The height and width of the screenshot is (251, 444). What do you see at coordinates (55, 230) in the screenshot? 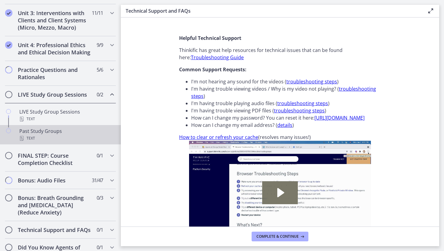
I see `h2: Technical Support and FAQs` at bounding box center [55, 230].